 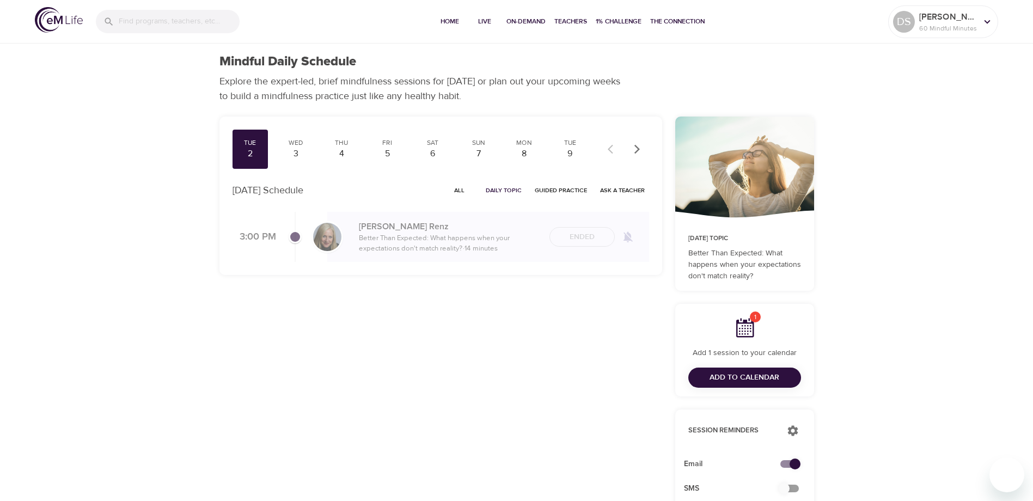 What do you see at coordinates (561, 190) in the screenshot?
I see `button: Guided Practice` at bounding box center [561, 190].